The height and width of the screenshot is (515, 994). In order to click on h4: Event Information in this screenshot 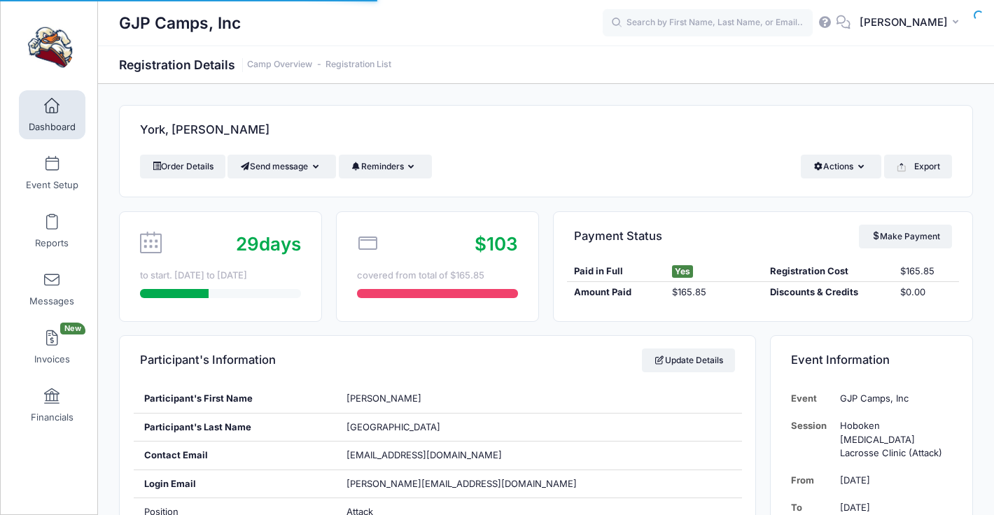, I will do `click(840, 360)`.